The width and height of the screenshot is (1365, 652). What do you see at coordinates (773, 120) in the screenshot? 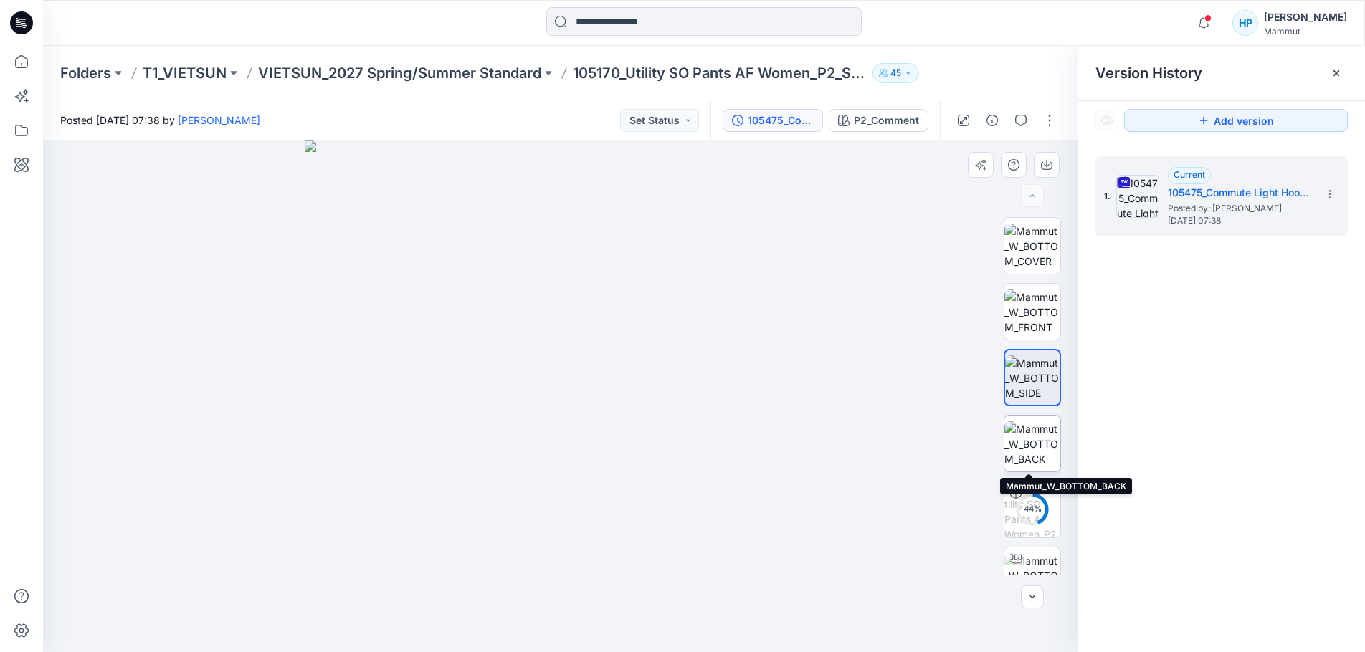
I see `button: 105475_Commute Light Hooded Jacket AF Women` at bounding box center [773, 120].